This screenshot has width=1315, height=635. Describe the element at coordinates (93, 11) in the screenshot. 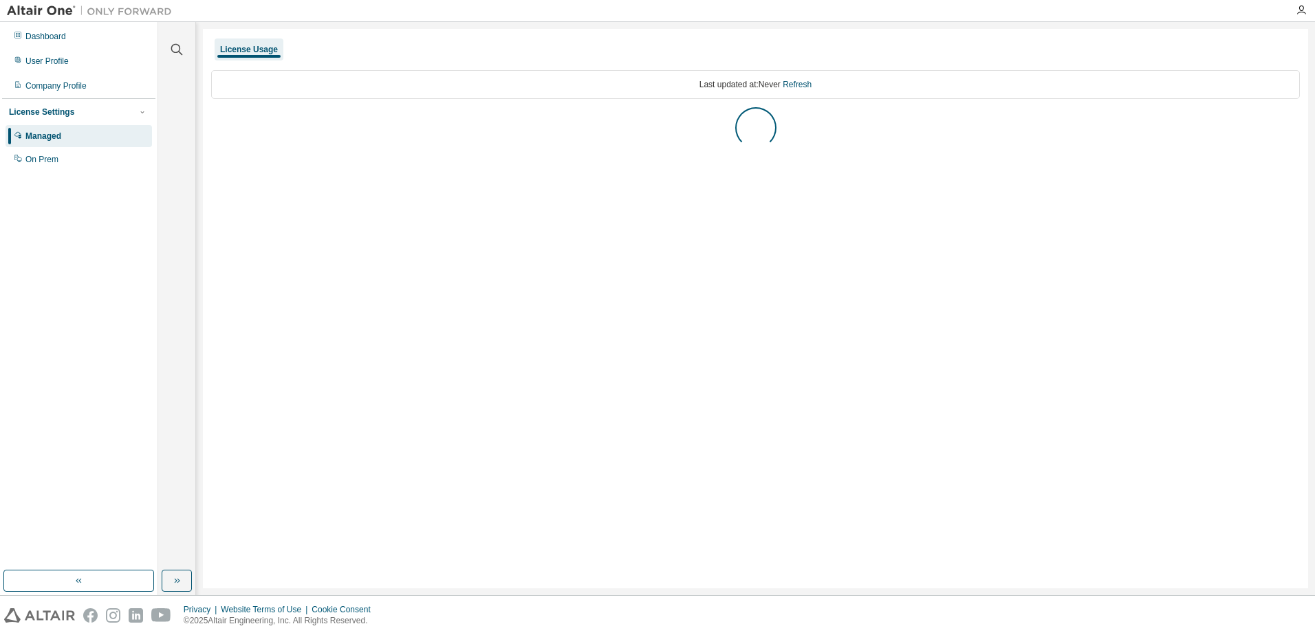

I see `img: Altair One` at that location.